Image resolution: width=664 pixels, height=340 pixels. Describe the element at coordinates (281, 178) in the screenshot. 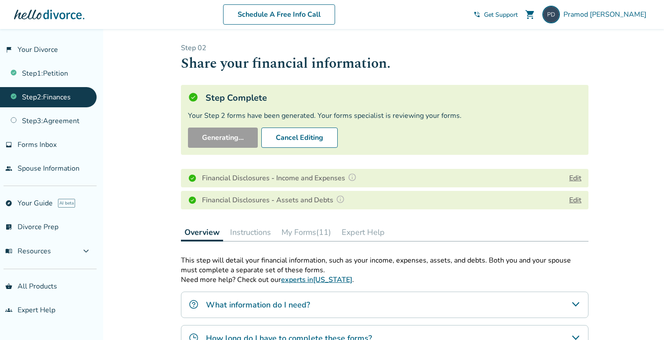

I see `h4: Financial Disclosures - Income and Expenses` at that location.